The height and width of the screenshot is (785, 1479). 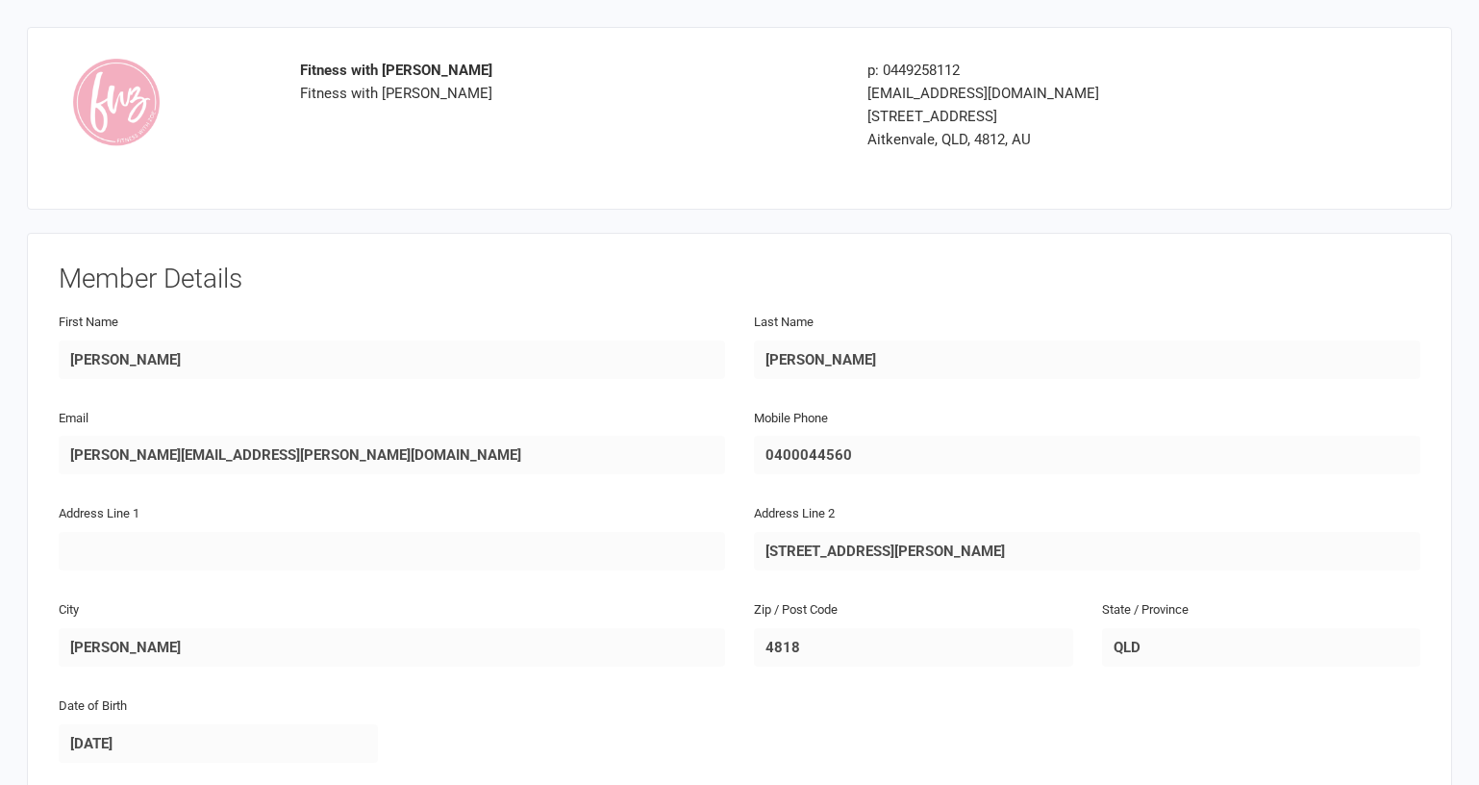 I want to click on label: Email, so click(x=73, y=418).